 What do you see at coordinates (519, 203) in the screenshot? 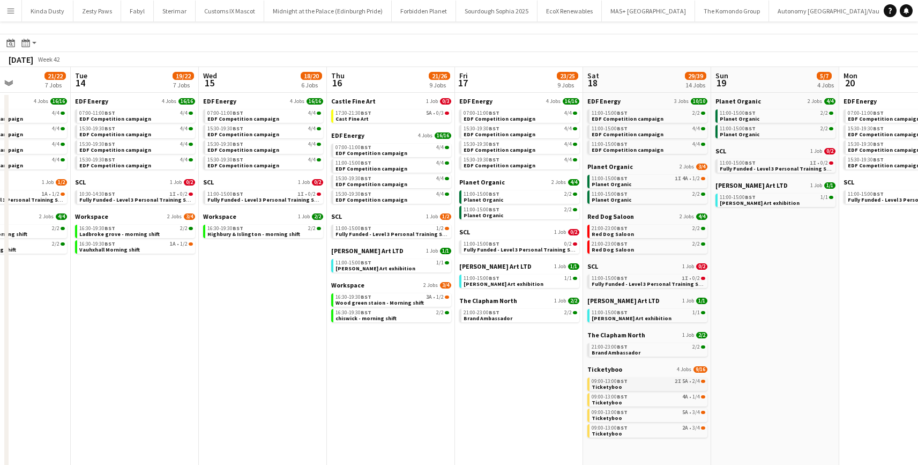
I see `div: Planet Organic2 Jobs4/411:00-15:00BST2/2Planet Organic11:00-15:00BST2/2Planet Organic` at bounding box center [519, 203].